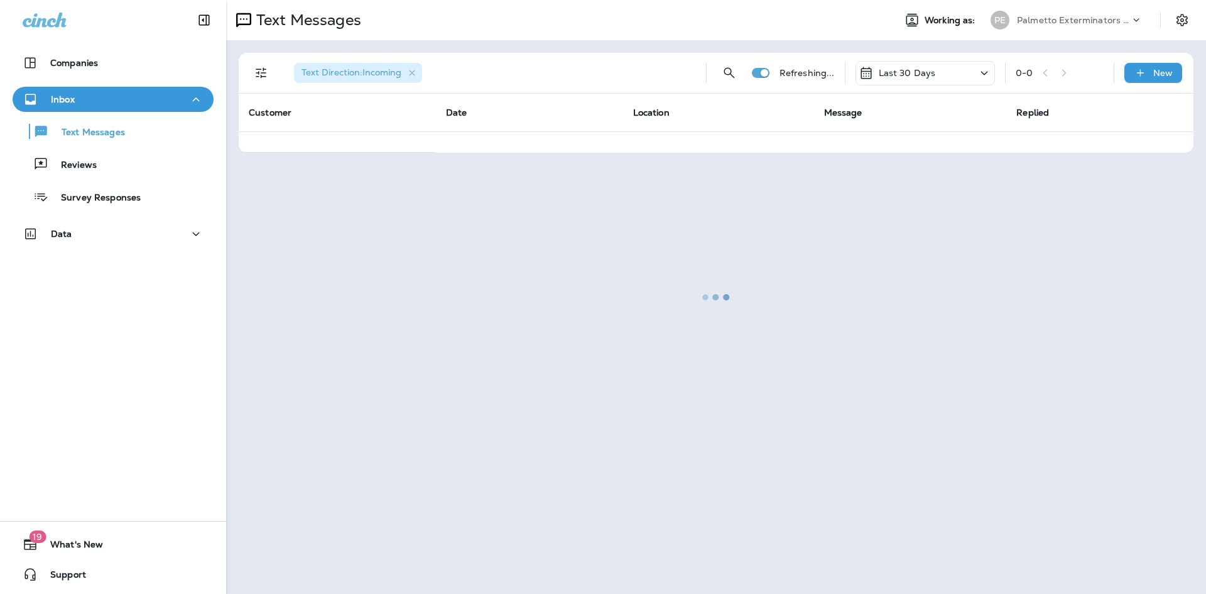 This screenshot has width=1206, height=594. I want to click on span: What's New, so click(70, 547).